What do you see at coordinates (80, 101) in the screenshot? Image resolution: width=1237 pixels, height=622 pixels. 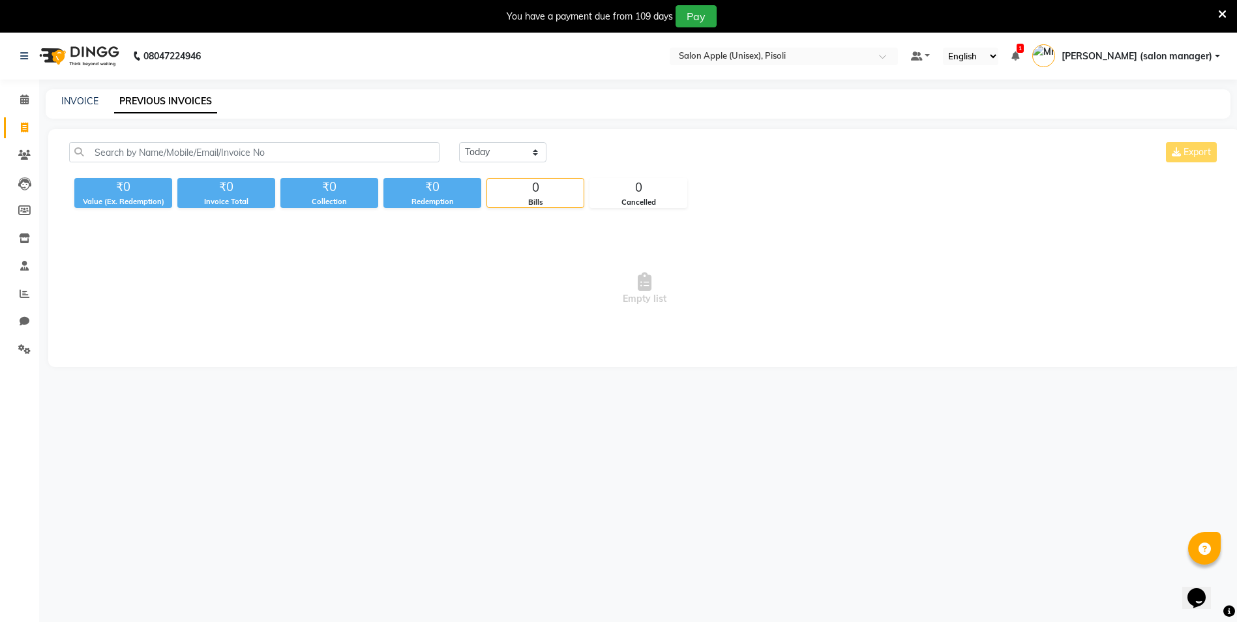 I see `a: INVOICE` at bounding box center [80, 101].